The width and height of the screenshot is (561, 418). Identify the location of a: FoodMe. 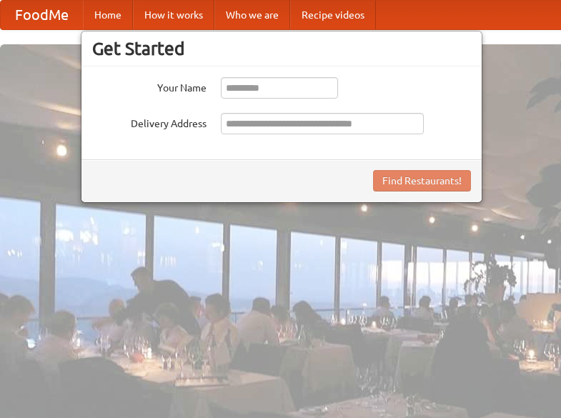
(41, 15).